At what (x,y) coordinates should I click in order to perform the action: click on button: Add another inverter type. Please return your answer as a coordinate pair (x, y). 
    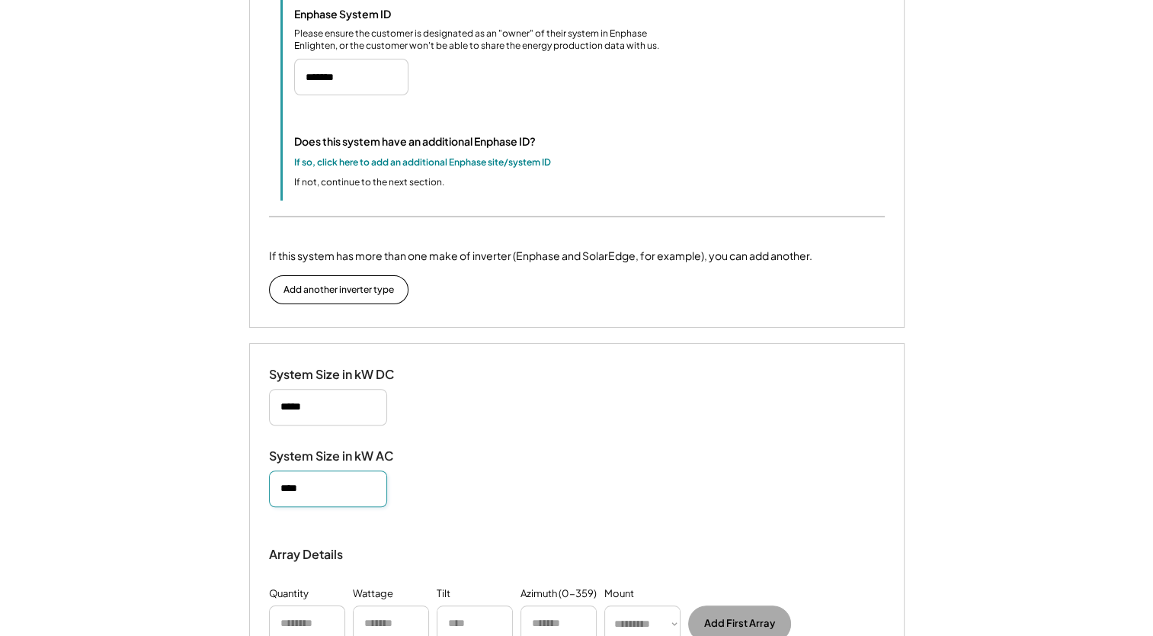
    Looking at the image, I should click on (338, 290).